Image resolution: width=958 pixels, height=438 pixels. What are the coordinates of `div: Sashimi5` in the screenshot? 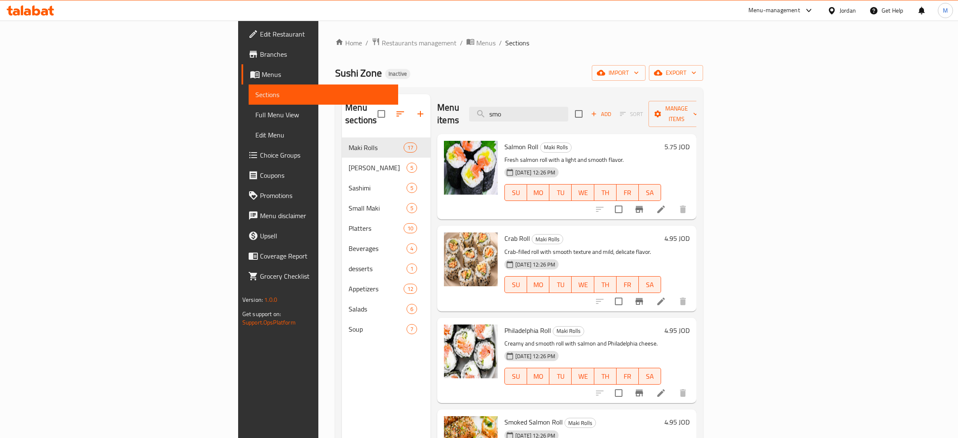 It's located at (386, 188).